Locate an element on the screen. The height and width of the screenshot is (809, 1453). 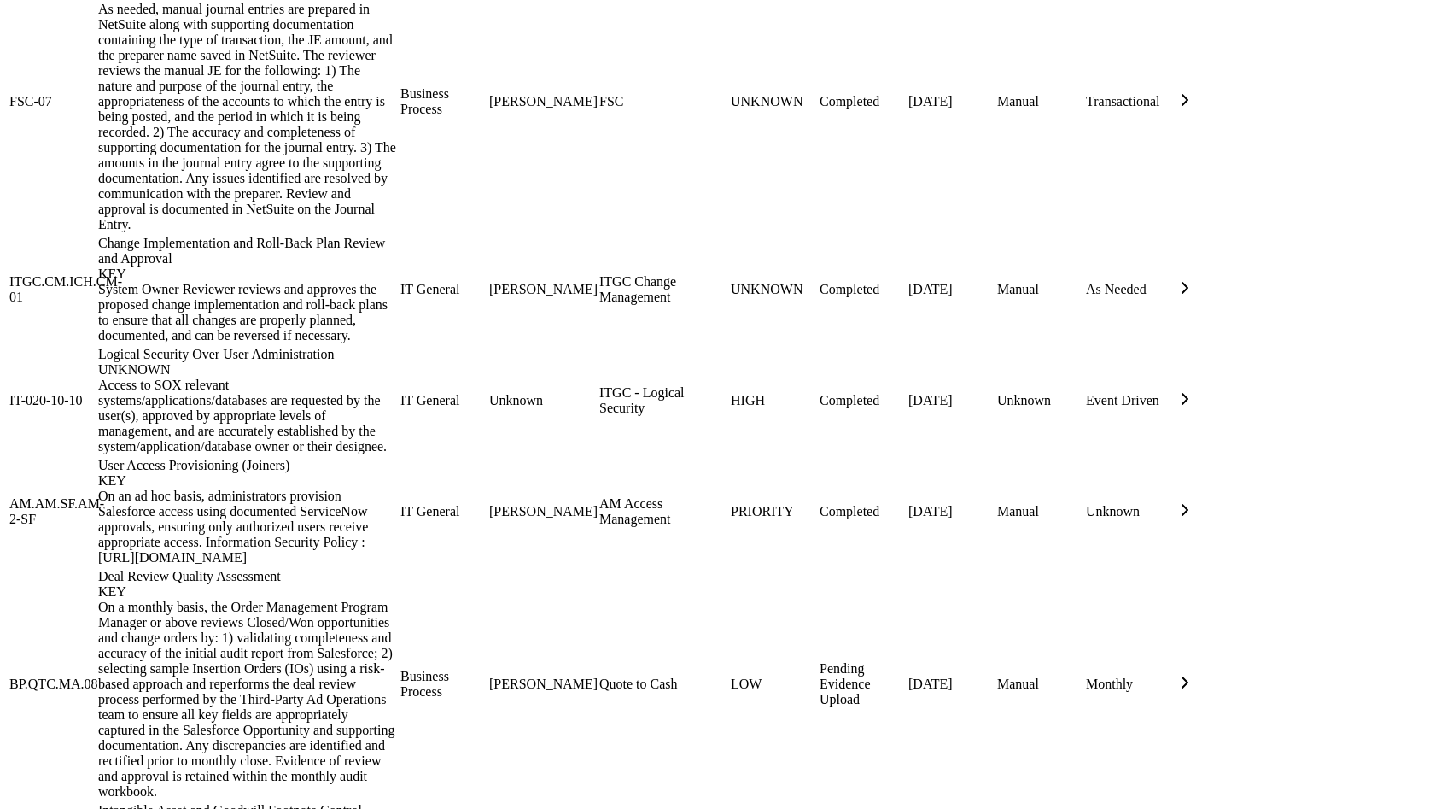
div: On an ad hoc basis, administrators provision Salesforce access using documented ServiceNow approv... is located at coordinates (248, 527).